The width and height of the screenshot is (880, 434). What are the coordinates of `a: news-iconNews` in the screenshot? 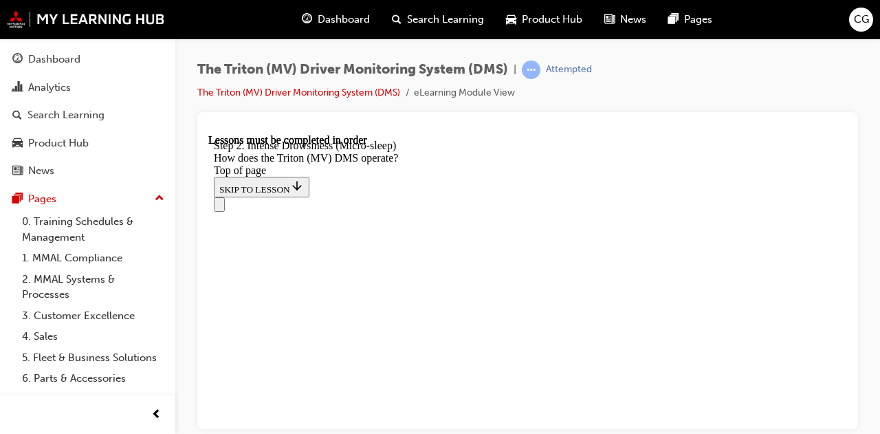 It's located at (625, 19).